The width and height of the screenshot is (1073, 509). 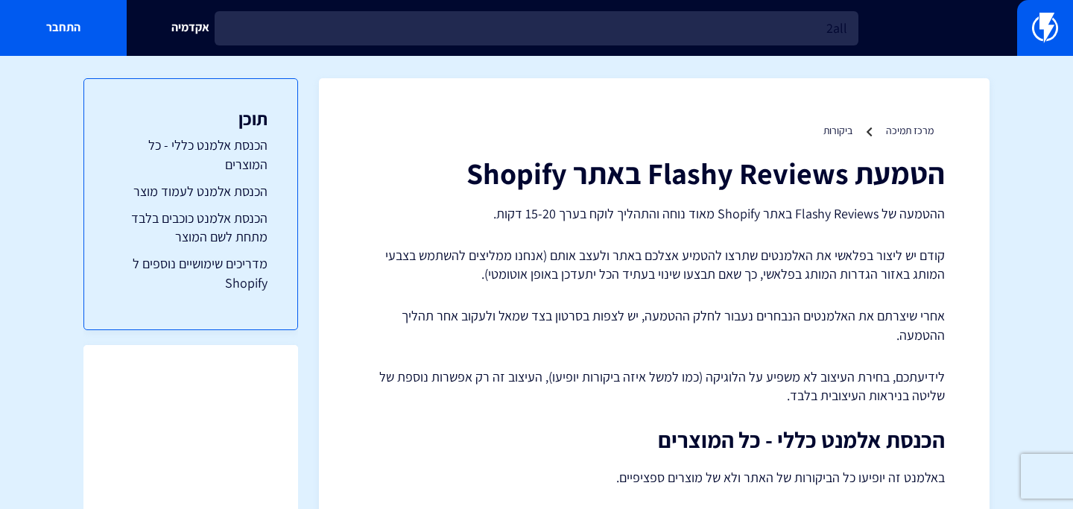 What do you see at coordinates (654, 265) in the screenshot?
I see `p: קודם יש ליצור בפלאשי את האלמנטים שתרצו להטמיע אצלכם באתר ולעצב אותם (אנחנו ממליצים להשתמש בצבעי ה...` at bounding box center [654, 265].